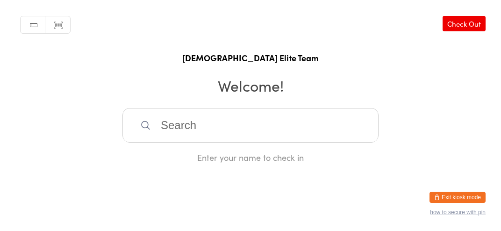  I want to click on div: Enter your name to check in, so click(250, 157).